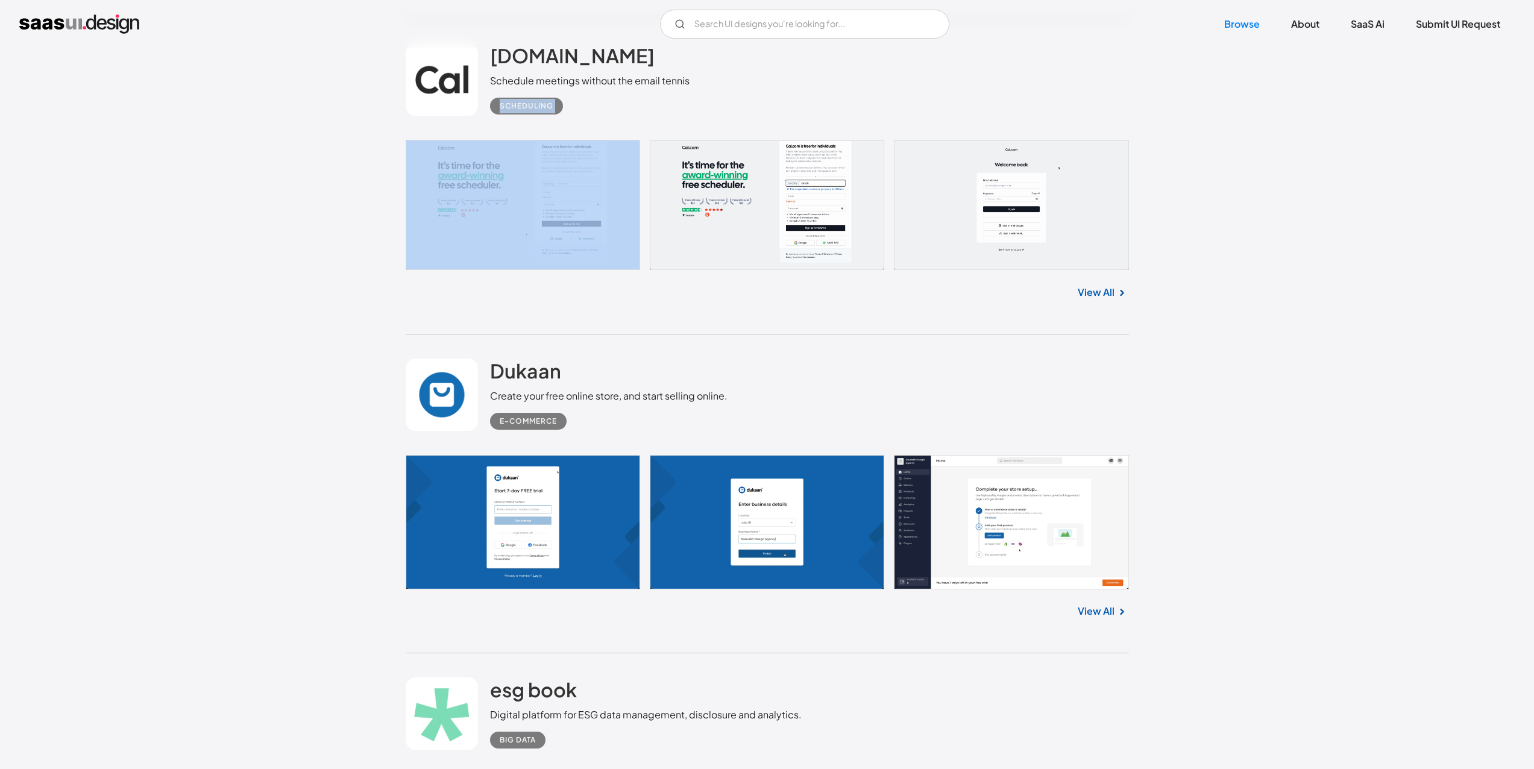  I want to click on div: E-commerce, so click(528, 421).